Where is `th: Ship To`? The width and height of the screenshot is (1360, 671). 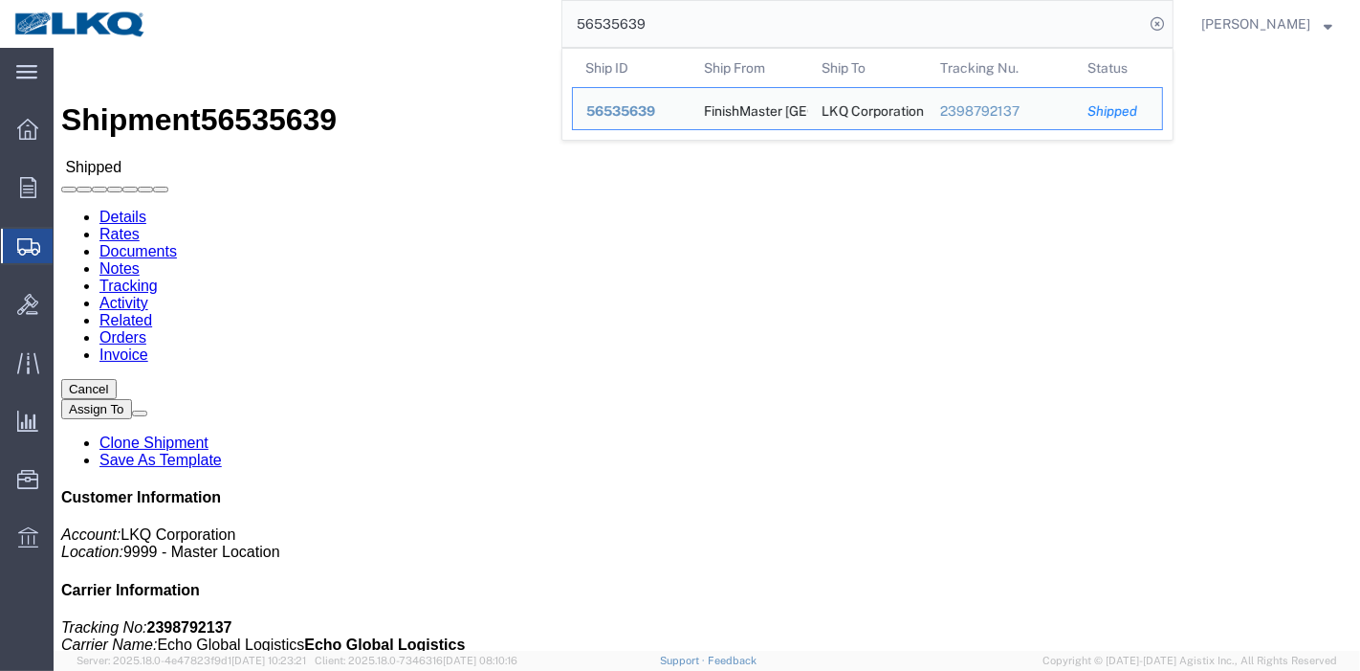
th: Ship To is located at coordinates (868, 68).